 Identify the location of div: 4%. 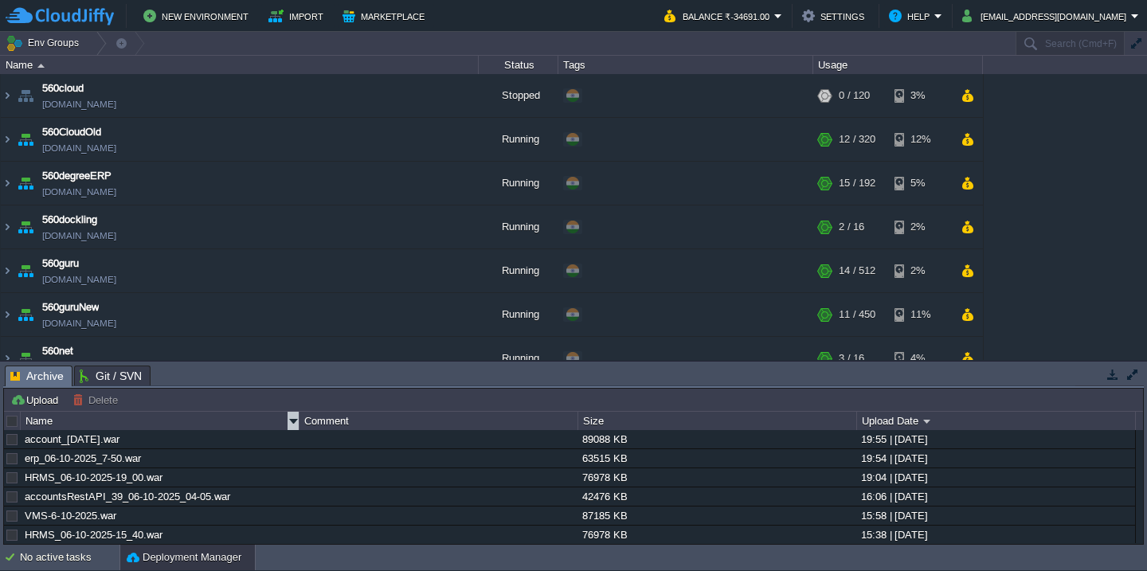
(920, 358).